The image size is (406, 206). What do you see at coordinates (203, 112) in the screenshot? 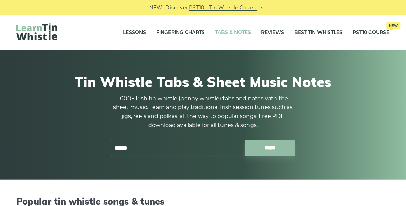
I see `p: 1000+ Irish tin whistle (penny whistle) tabs and notes with the sheet music. Learn and play tradi...` at bounding box center [203, 112].